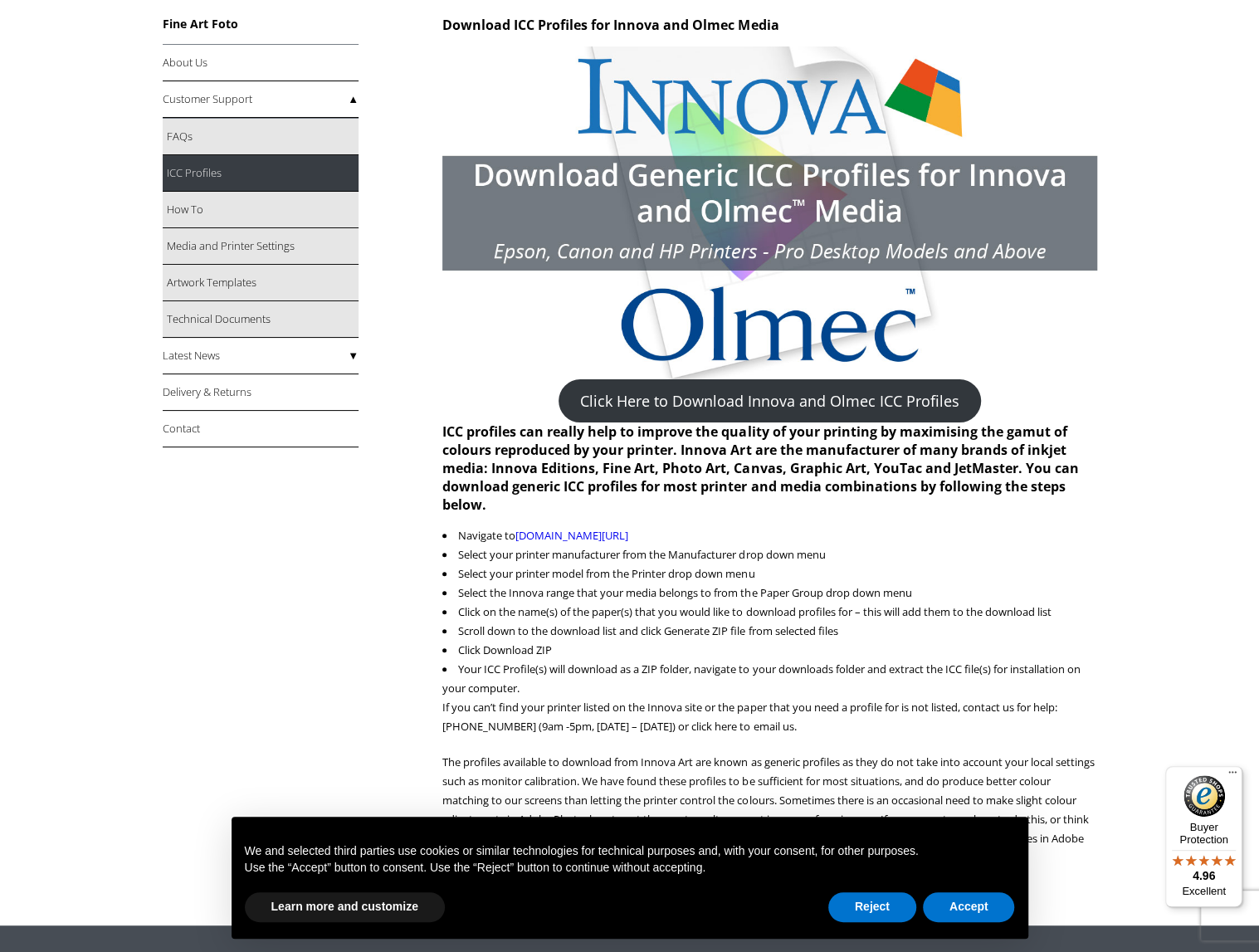 The width and height of the screenshot is (1259, 952). I want to click on a: Latest News, so click(260, 357).